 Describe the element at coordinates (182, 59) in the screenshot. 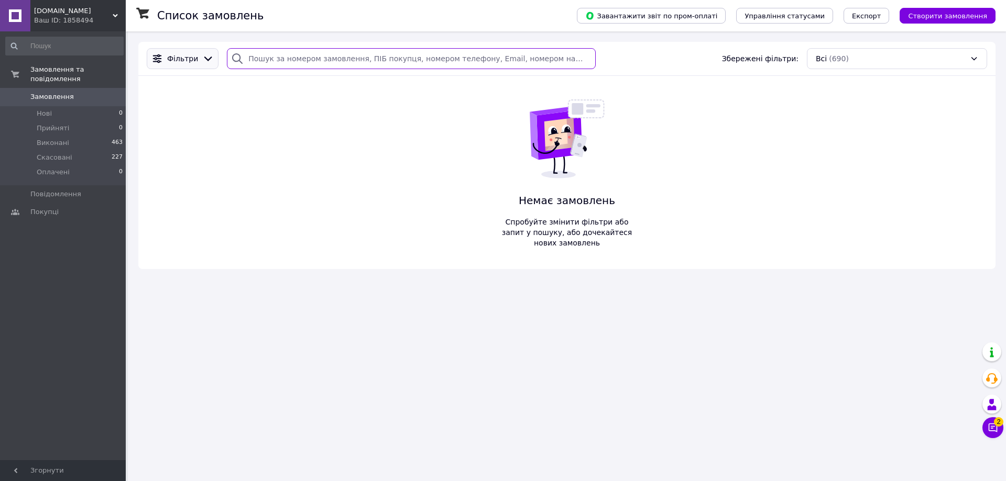

I see `span: Фільтри` at that location.